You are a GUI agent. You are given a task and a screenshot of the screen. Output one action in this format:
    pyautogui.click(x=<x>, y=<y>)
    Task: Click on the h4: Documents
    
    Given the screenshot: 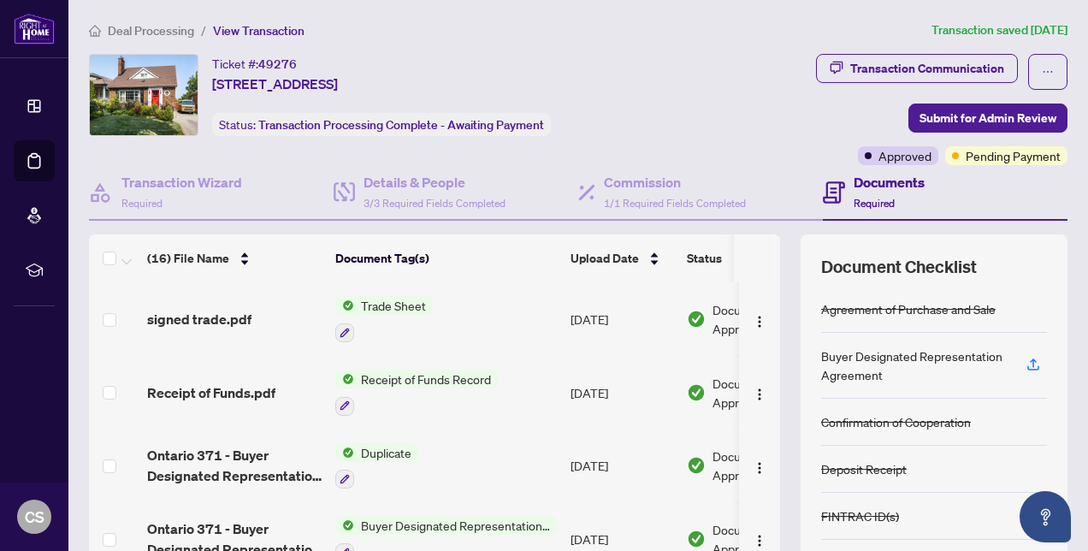 What is the action you would take?
    pyautogui.click(x=889, y=182)
    